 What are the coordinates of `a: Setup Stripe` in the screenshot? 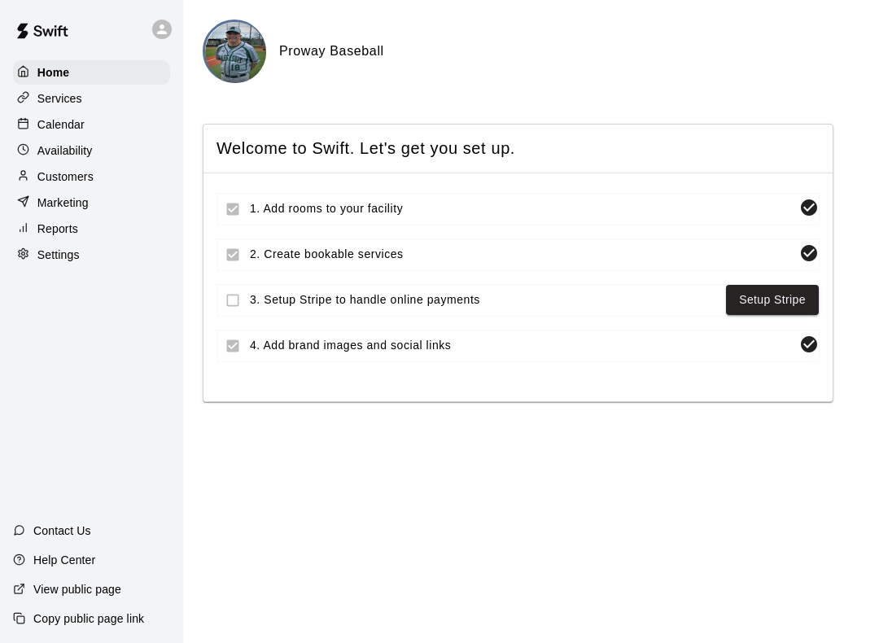 It's located at (772, 300).